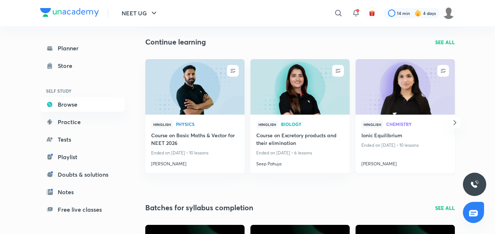 The width and height of the screenshot is (495, 234). Describe the element at coordinates (83, 104) in the screenshot. I see `a: Browse` at that location.